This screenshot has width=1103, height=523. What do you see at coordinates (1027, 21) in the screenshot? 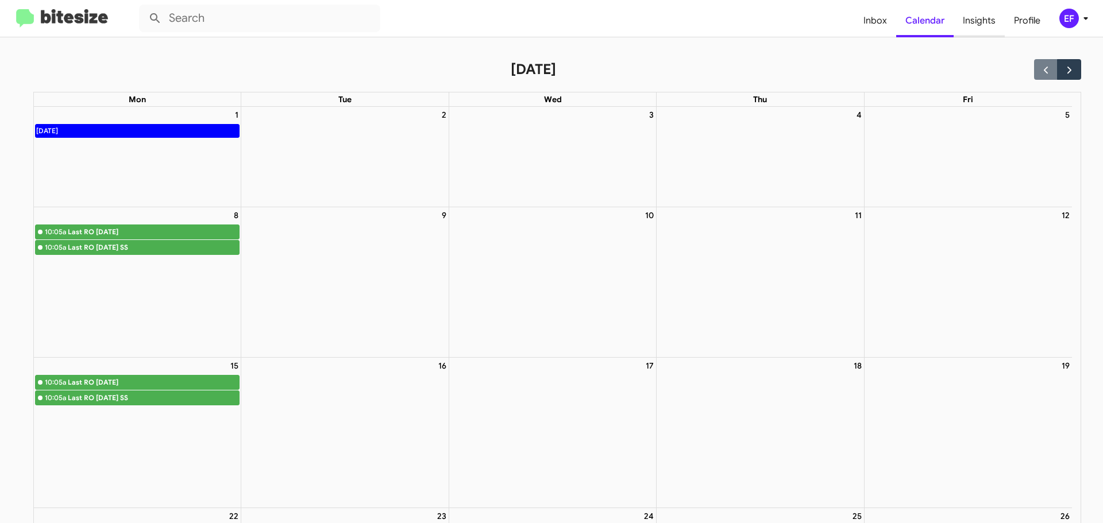
I see `a: Profile` at bounding box center [1027, 21].